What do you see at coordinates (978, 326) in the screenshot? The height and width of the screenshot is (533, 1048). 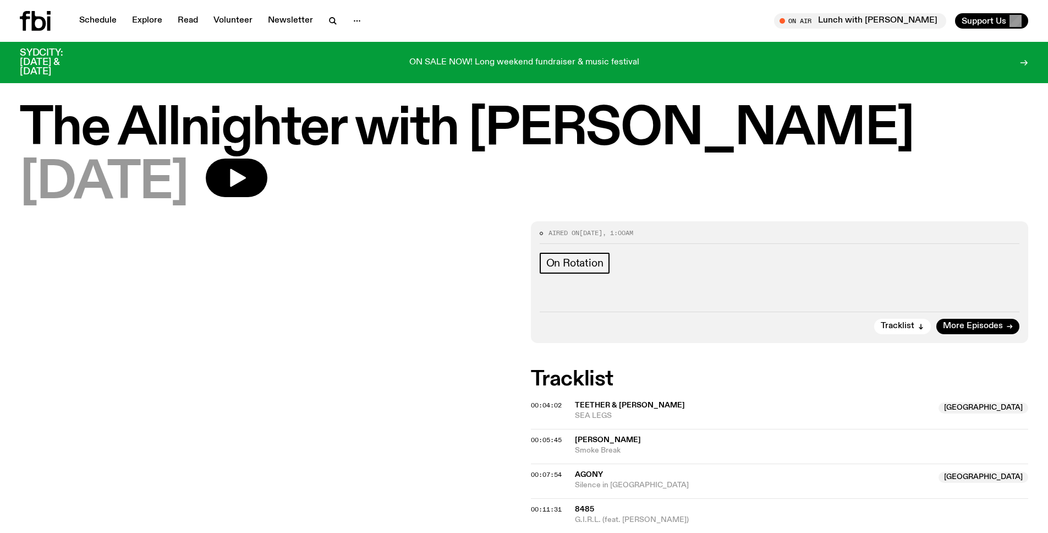 I see `a: More Episodes` at bounding box center [978, 326].